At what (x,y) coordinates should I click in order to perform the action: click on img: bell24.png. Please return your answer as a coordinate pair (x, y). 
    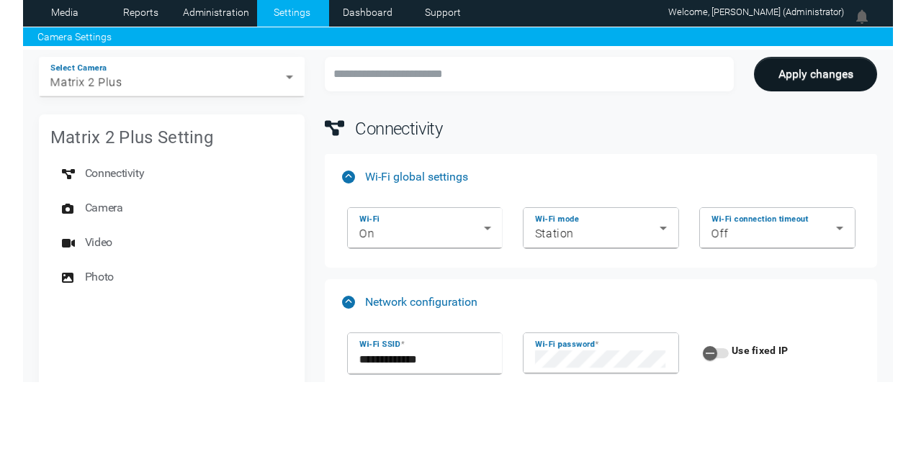
    Looking at the image, I should click on (862, 17).